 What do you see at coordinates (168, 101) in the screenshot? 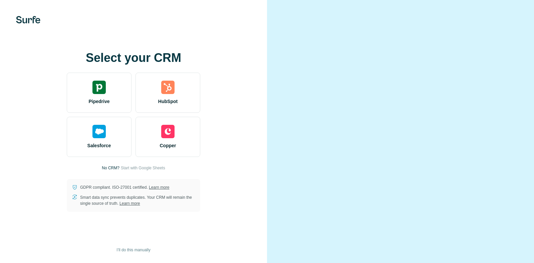
I see `span: HubSpot` at bounding box center [168, 101].